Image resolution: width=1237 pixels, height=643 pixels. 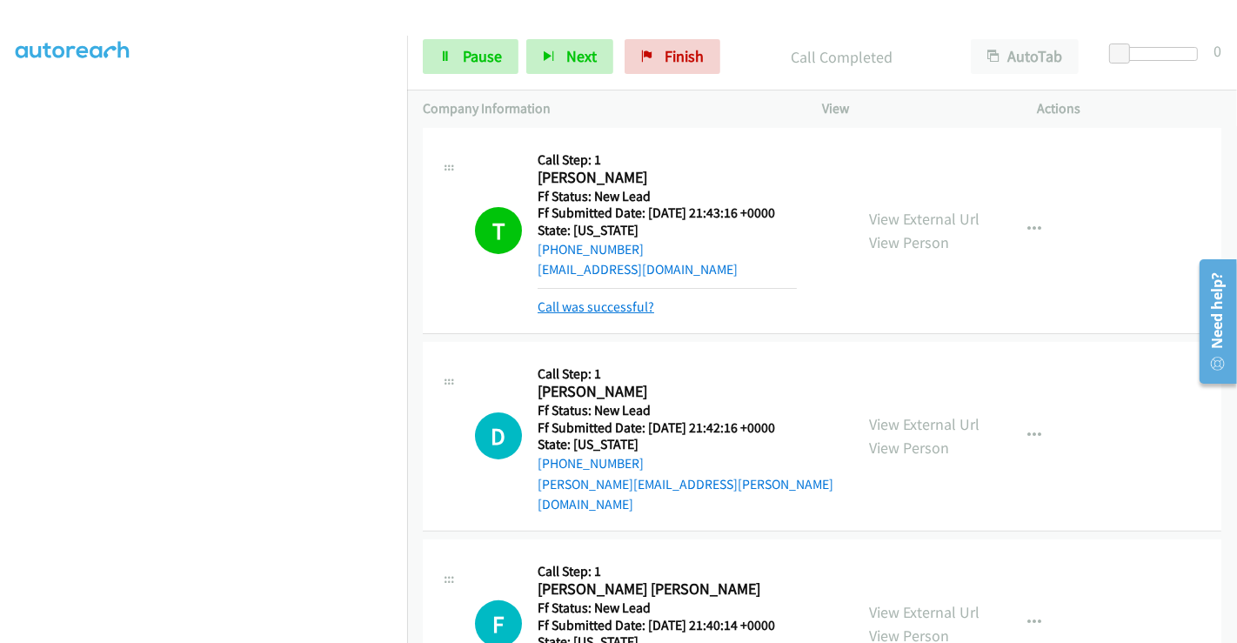 What do you see at coordinates (482, 56) in the screenshot?
I see `span: Pause` at bounding box center [482, 56].